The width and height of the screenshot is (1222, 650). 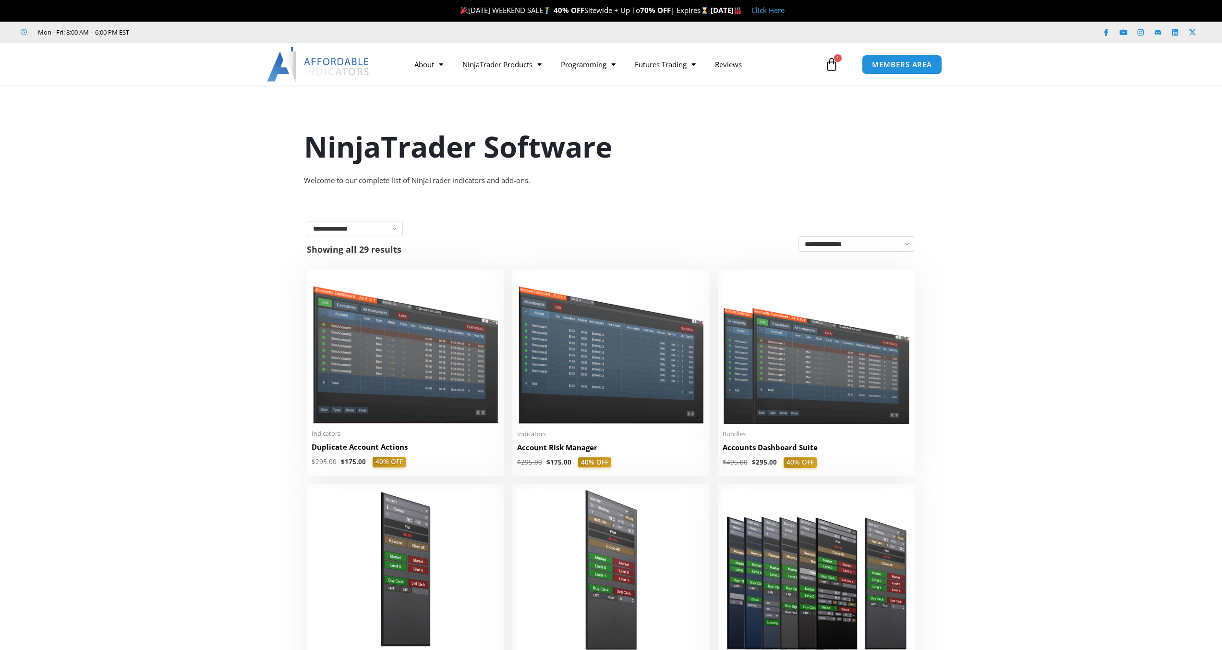 I want to click on nav: Menu, so click(x=614, y=64).